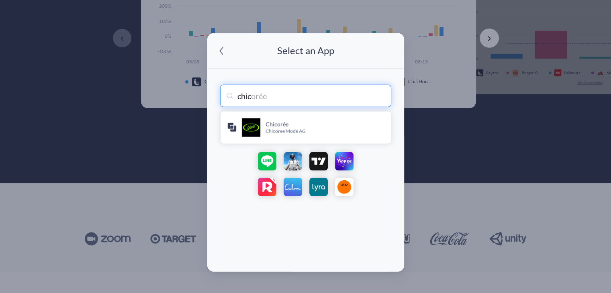  Describe the element at coordinates (325, 131) in the screenshot. I see `p: Chicoree Mode AG` at that location.